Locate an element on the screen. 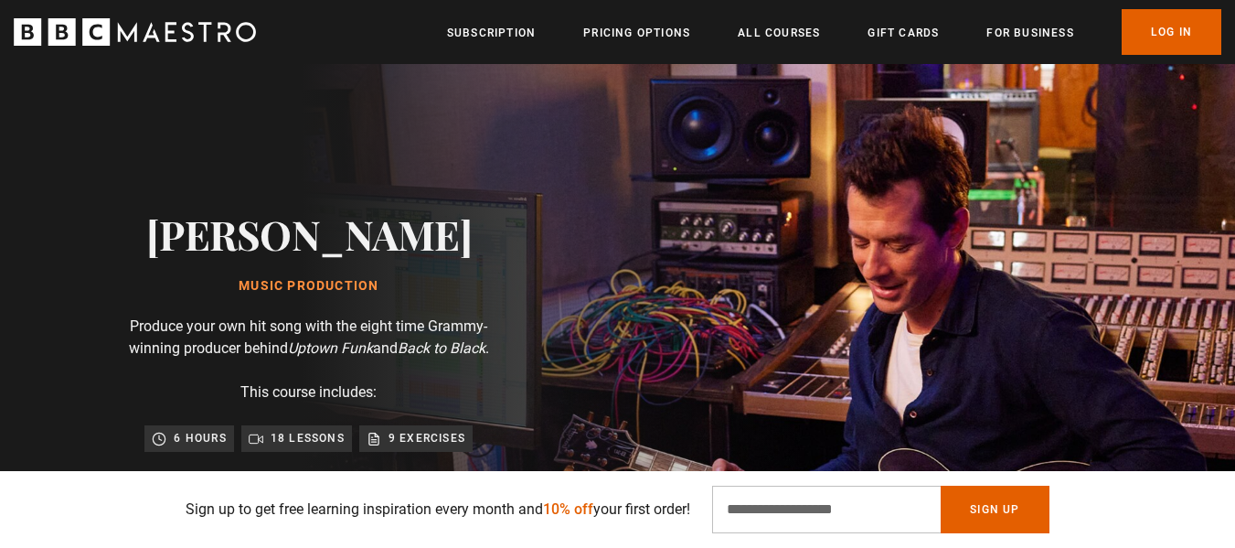 The image size is (1235, 548). h1: Music Production is located at coordinates (309, 286).